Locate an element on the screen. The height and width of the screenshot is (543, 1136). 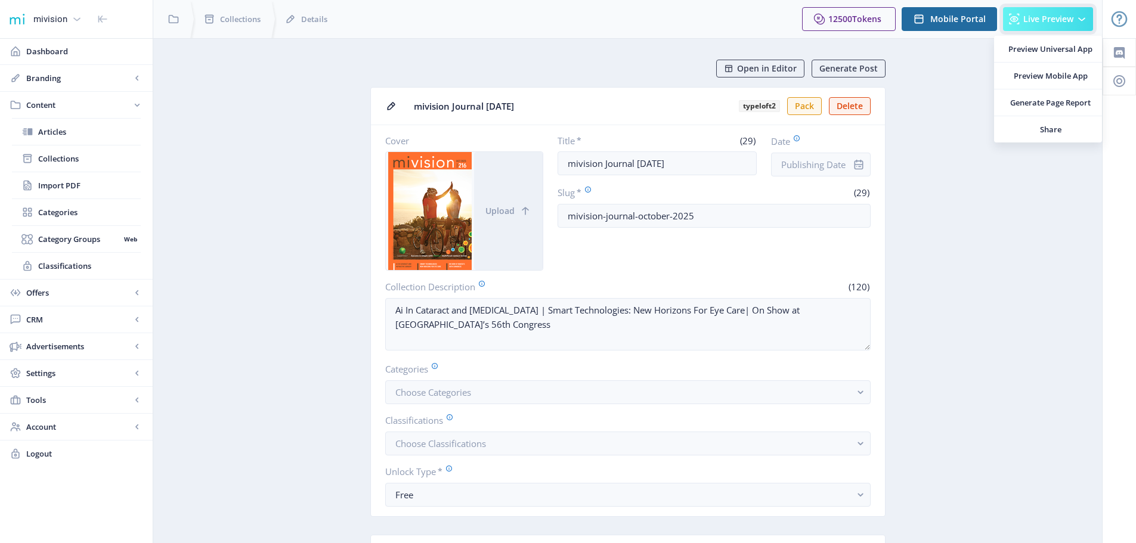
div: Free is located at coordinates (623, 495).